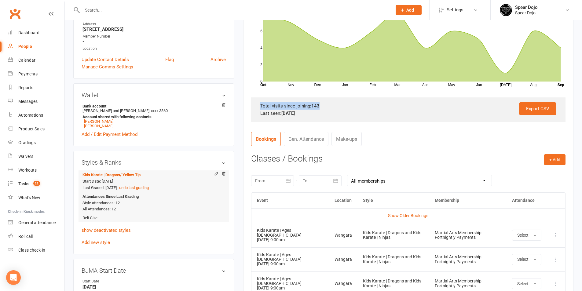 The image size is (582, 291). I want to click on button: + Add, so click(555, 160).